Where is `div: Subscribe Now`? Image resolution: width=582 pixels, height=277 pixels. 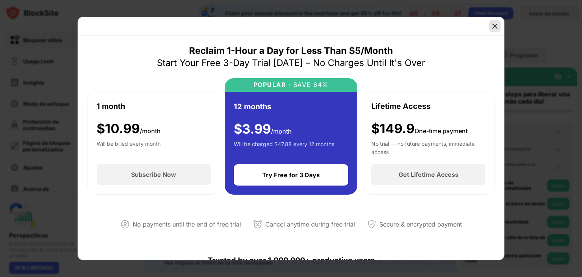 div: Subscribe Now is located at coordinates (153, 174).